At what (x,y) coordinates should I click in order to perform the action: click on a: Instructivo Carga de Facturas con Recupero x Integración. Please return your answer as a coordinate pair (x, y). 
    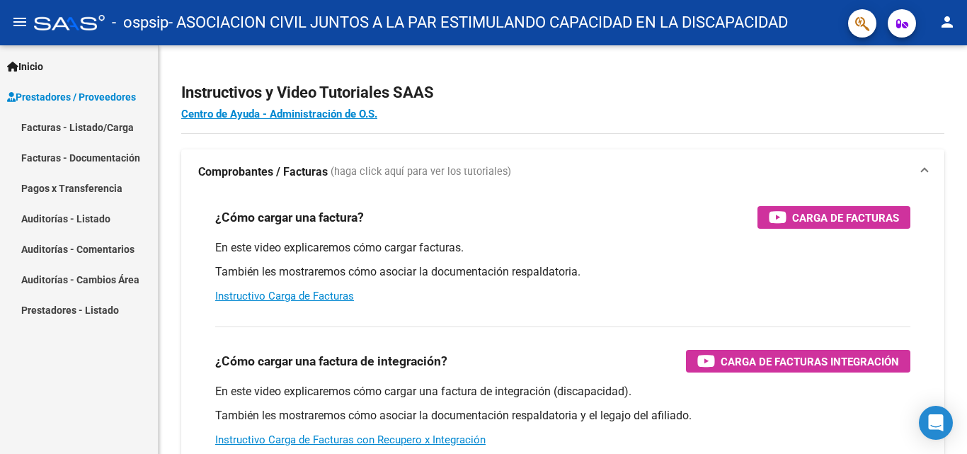
    Looking at the image, I should click on (350, 440).